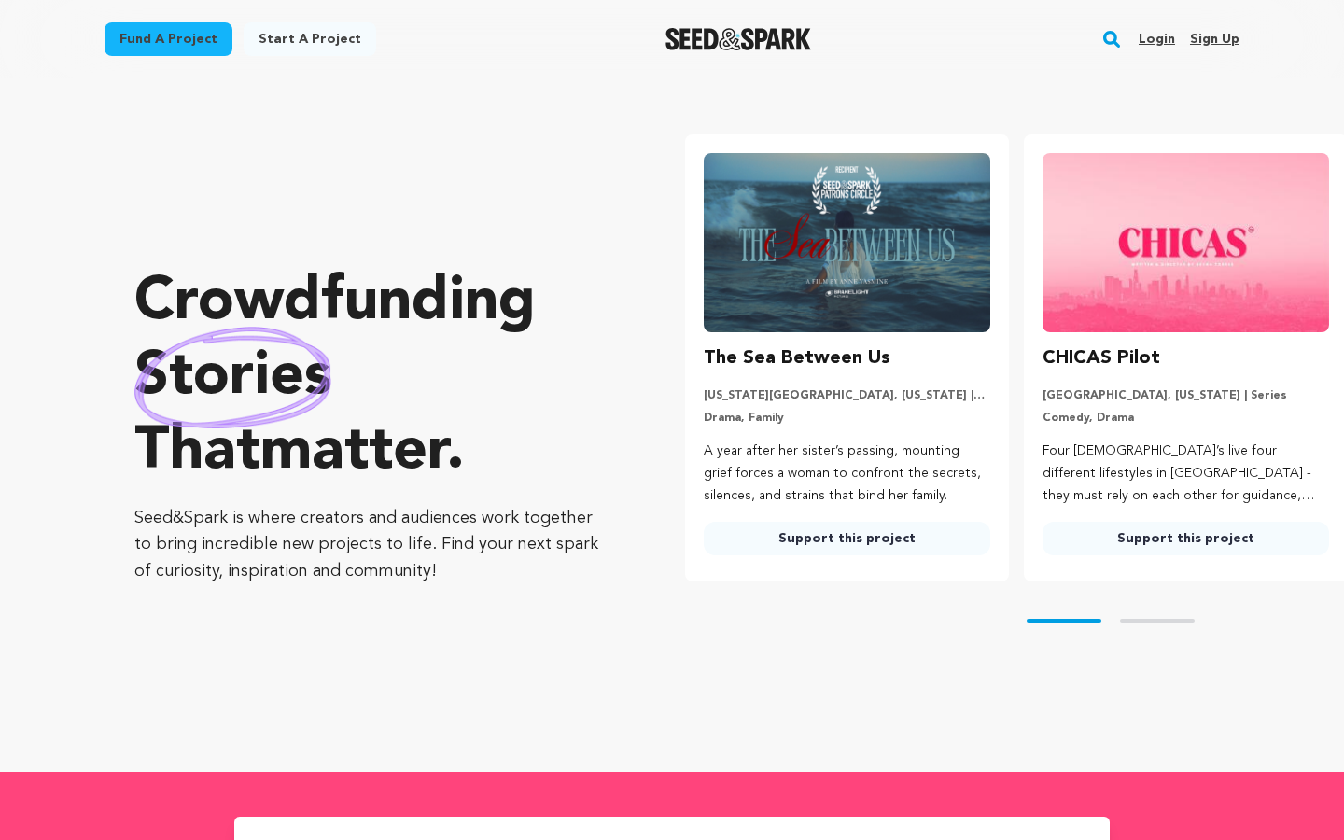 The image size is (1344, 840). Describe the element at coordinates (846, 418) in the screenshot. I see `p: Drama, Family` at that location.